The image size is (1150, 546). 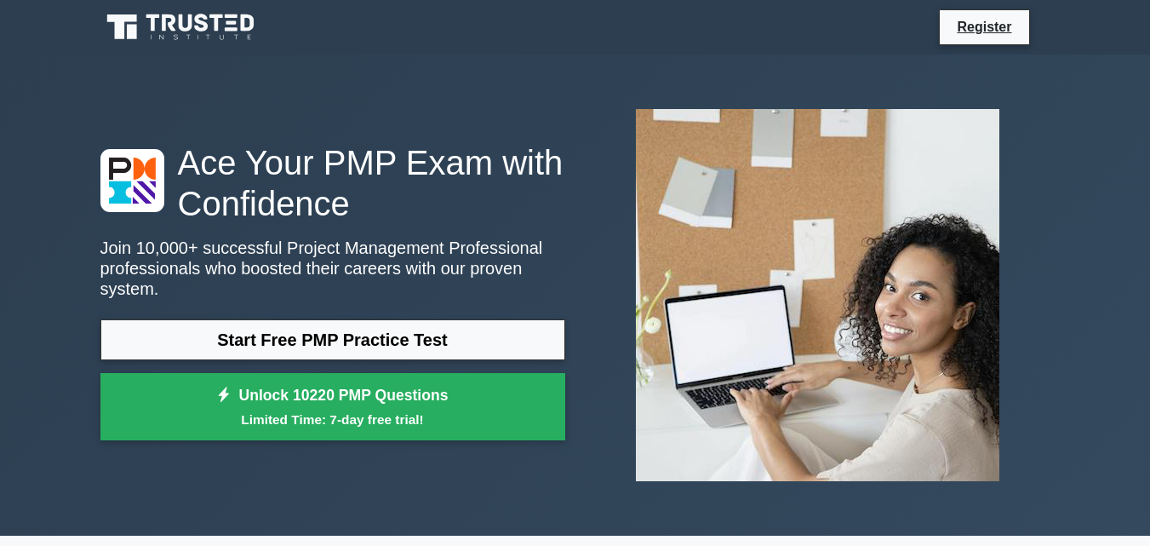 I want to click on p: Join 10,000+ successful Project Management Professional professionals who boosted their careers w..., so click(x=333, y=268).